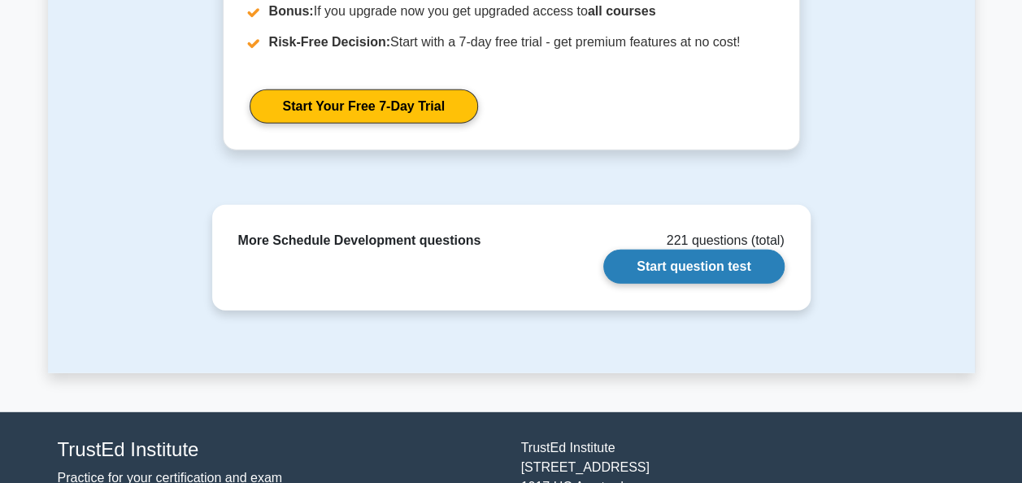  What do you see at coordinates (280, 450) in the screenshot?
I see `h4: TrustEd Institute` at bounding box center [280, 450].